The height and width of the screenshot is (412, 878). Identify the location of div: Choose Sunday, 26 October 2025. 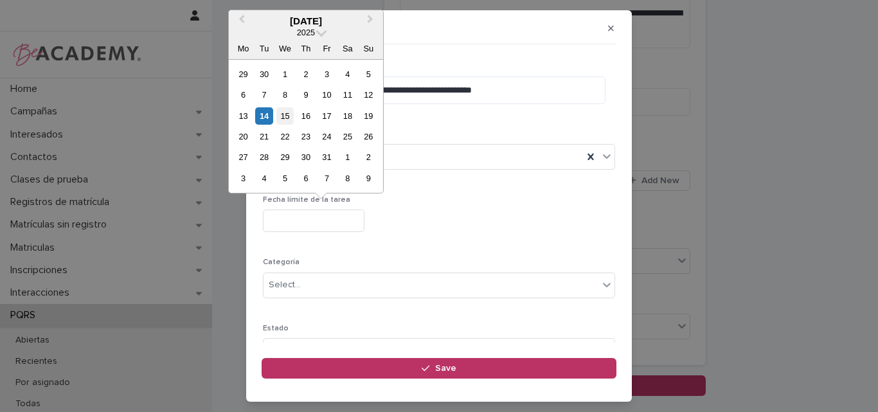
(368, 136).